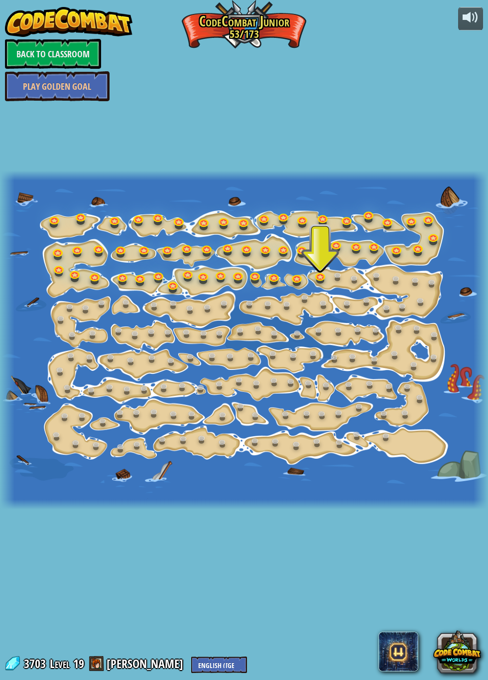  I want to click on a: Back to Classroom, so click(53, 54).